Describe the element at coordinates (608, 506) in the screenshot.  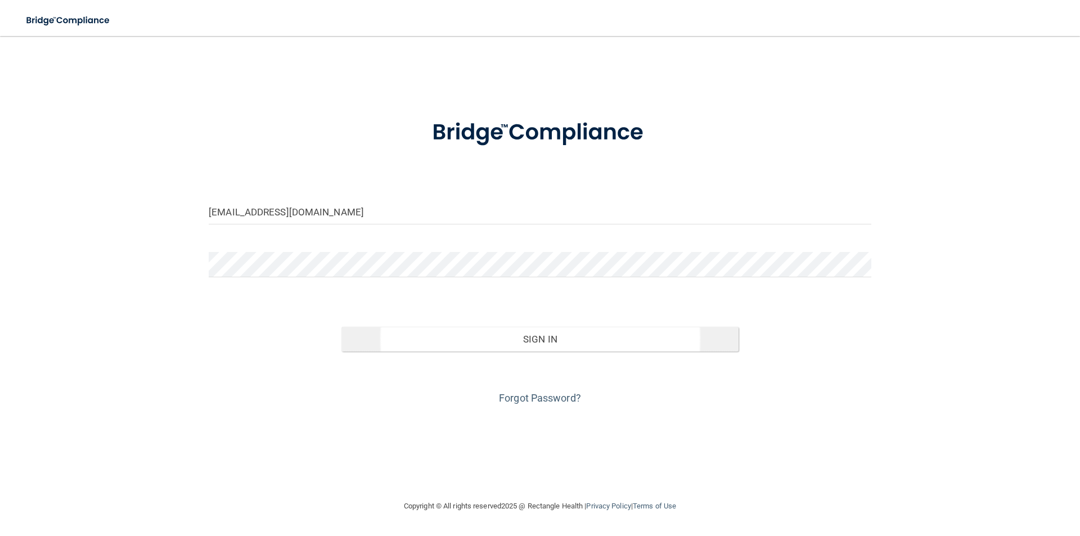
I see `a: Privacy Policy` at that location.